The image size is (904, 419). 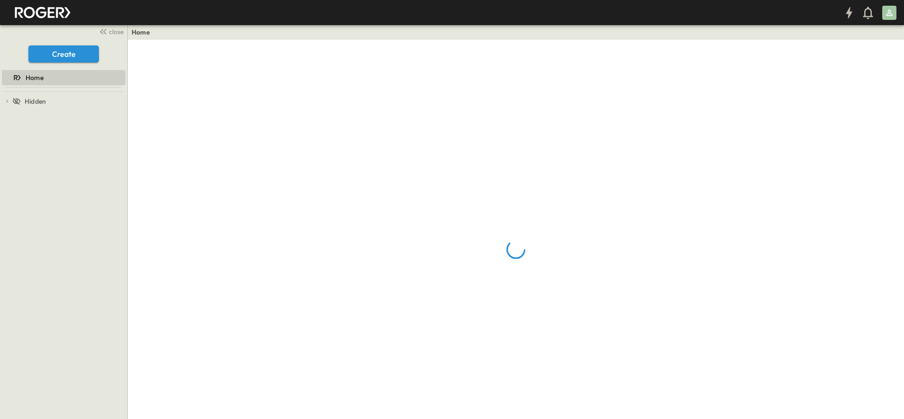 What do you see at coordinates (35, 78) in the screenshot?
I see `span: Home` at bounding box center [35, 78].